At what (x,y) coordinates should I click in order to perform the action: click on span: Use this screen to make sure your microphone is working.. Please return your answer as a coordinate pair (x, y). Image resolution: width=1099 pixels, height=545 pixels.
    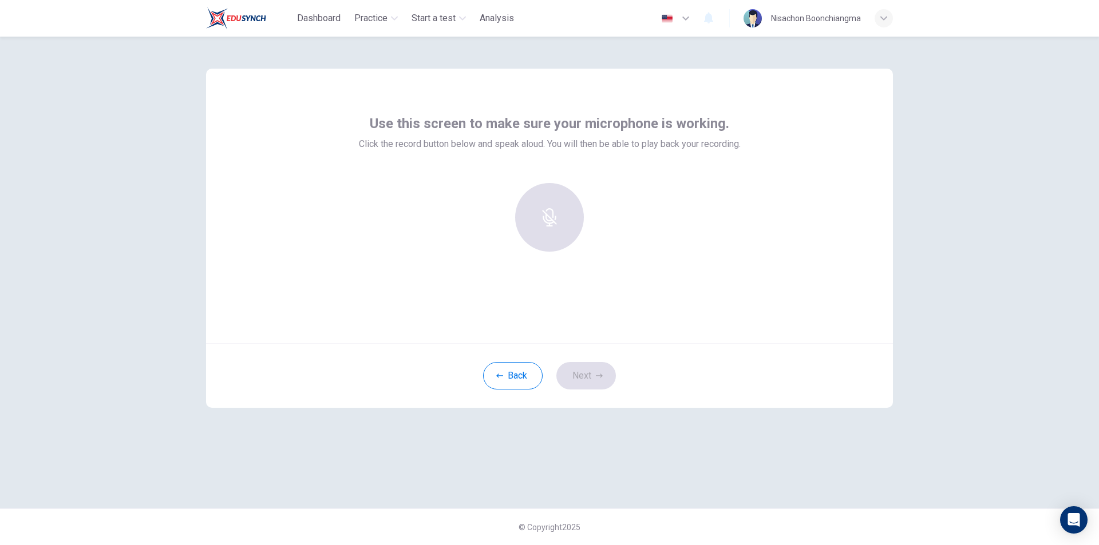
    Looking at the image, I should click on (549, 124).